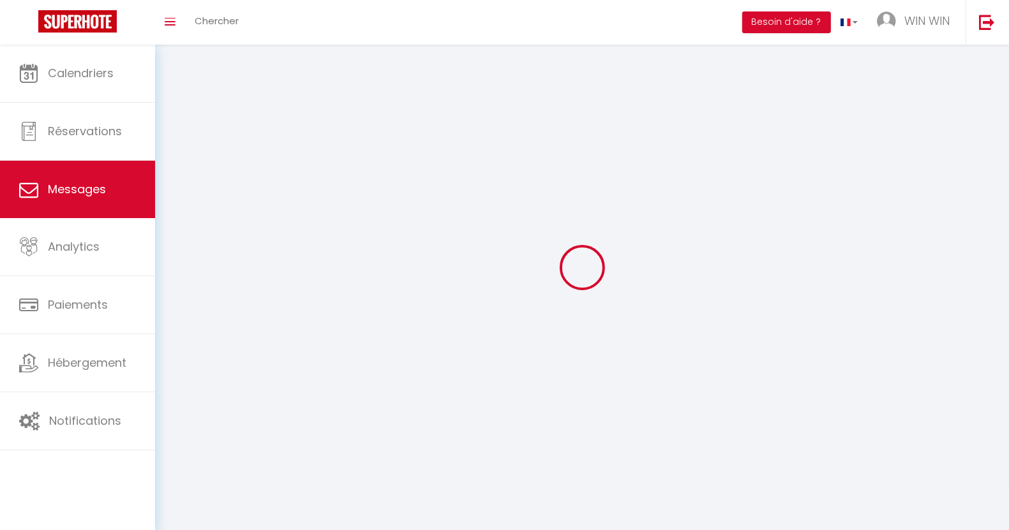  Describe the element at coordinates (85, 420) in the screenshot. I see `span: Notifications` at that location.